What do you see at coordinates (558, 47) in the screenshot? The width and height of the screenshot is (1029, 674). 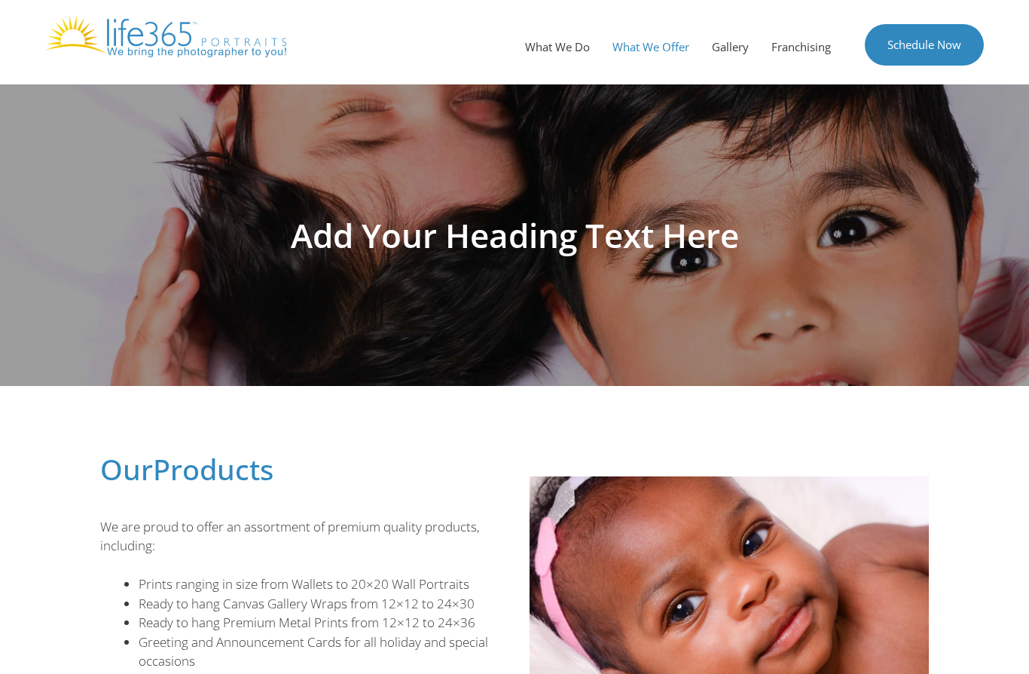 I see `a: What We Do` at bounding box center [558, 47].